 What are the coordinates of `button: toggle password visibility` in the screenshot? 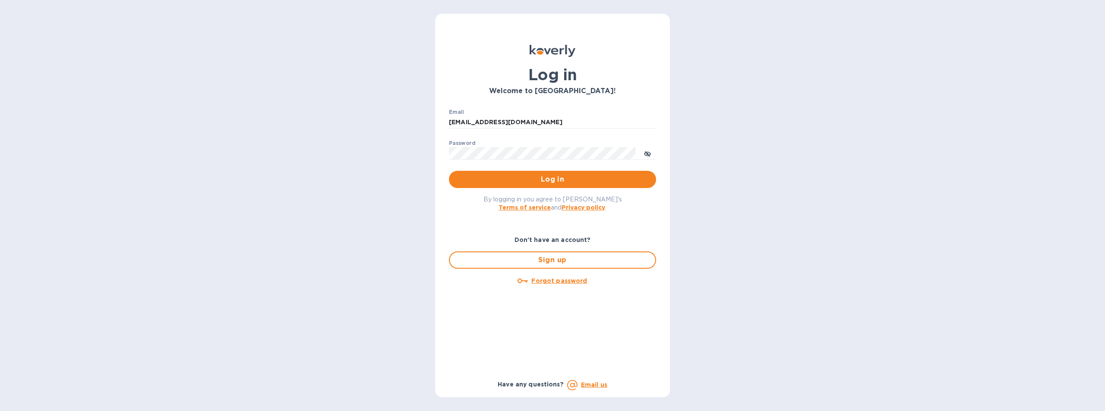 It's located at (647, 153).